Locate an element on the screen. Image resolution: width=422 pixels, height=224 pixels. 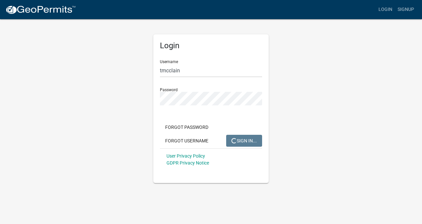
a: Login is located at coordinates (386, 10).